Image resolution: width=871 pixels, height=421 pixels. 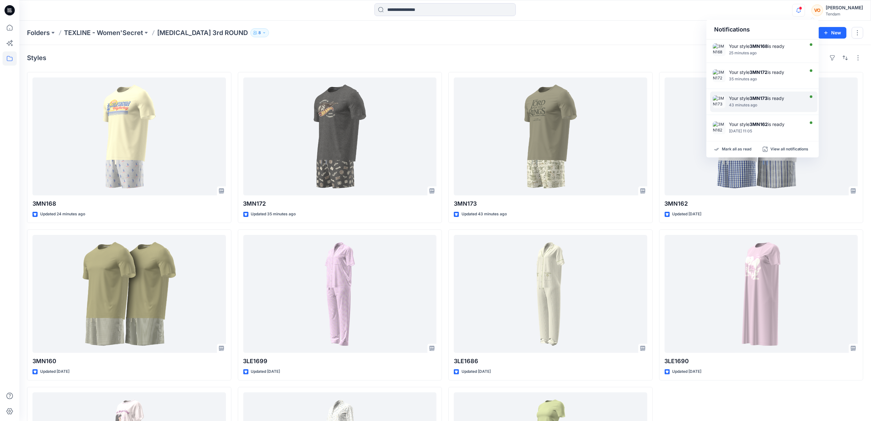 What do you see at coordinates (129, 361) in the screenshot?
I see `p: 3MN160` at bounding box center [129, 361].